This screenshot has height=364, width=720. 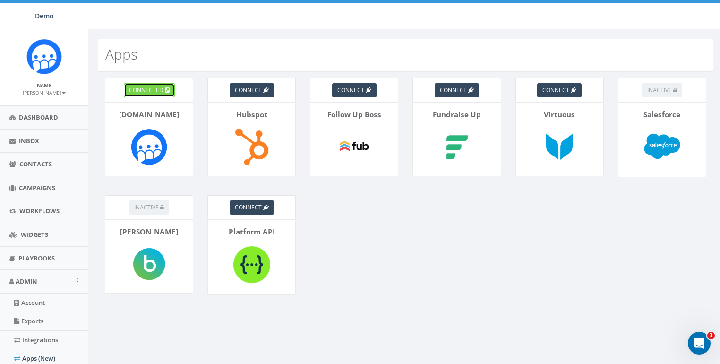 I want to click on span: Workflows, so click(x=39, y=211).